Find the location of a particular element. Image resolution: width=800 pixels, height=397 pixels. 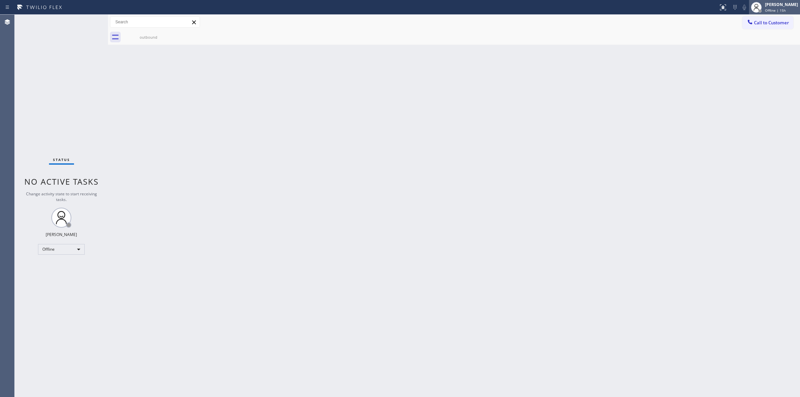

span: No active tasks is located at coordinates (61, 181).